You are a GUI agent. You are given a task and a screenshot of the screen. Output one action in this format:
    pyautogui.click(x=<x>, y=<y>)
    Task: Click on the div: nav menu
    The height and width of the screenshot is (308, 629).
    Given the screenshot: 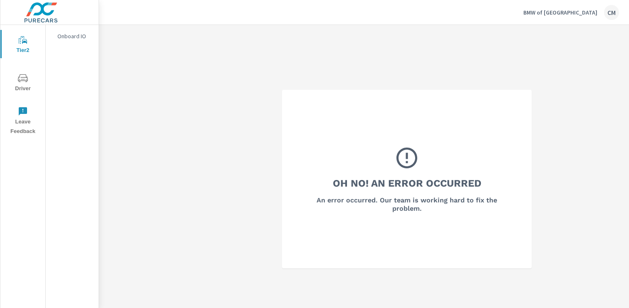 What is the action you would take?
    pyautogui.click(x=23, y=82)
    